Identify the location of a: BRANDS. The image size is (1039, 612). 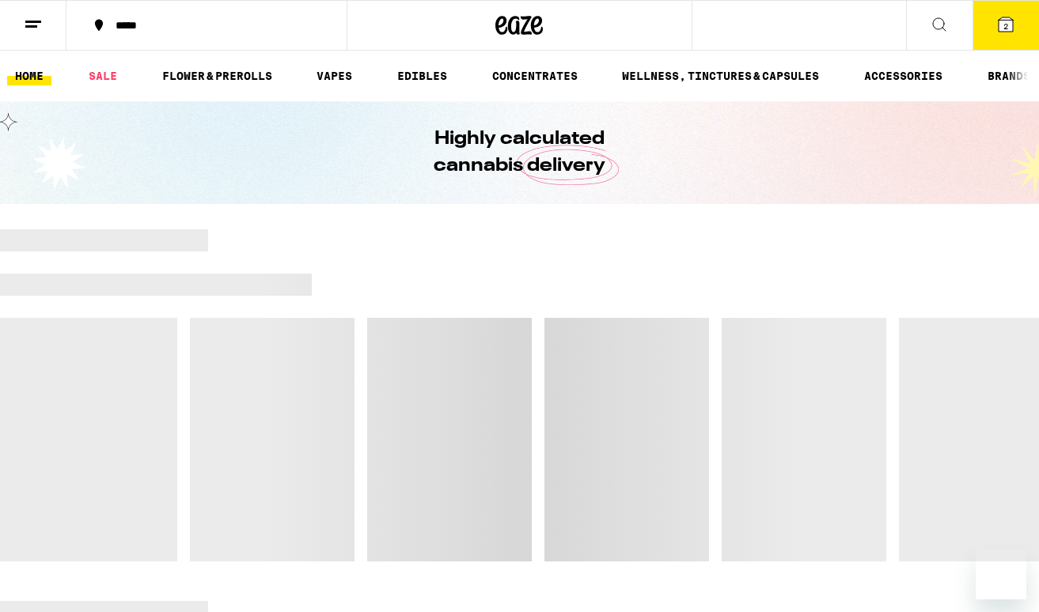
(1009, 76).